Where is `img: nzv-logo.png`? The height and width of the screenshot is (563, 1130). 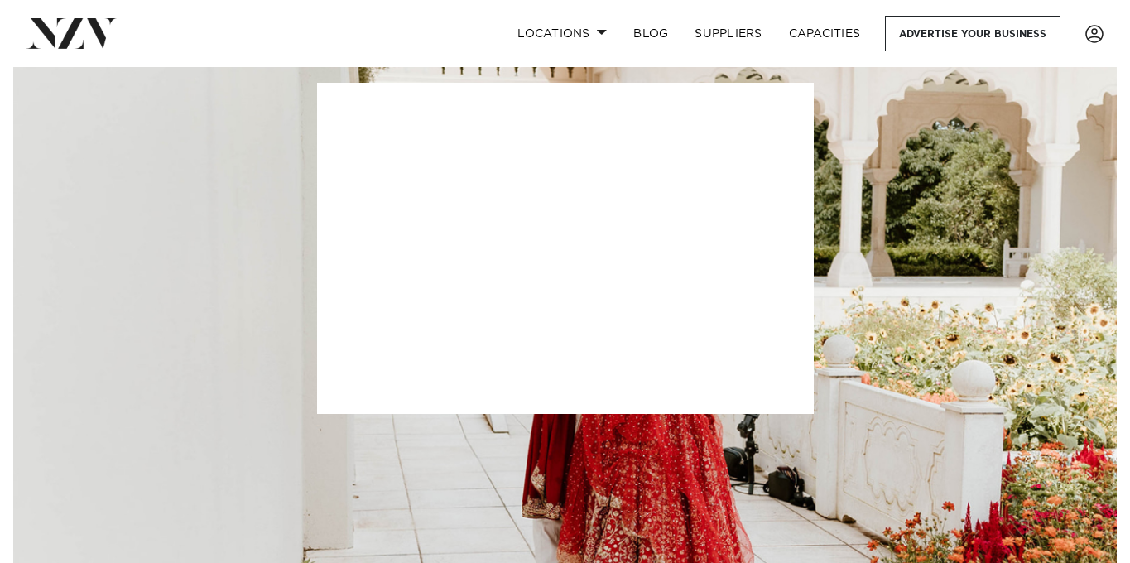
img: nzv-logo.png is located at coordinates (71, 33).